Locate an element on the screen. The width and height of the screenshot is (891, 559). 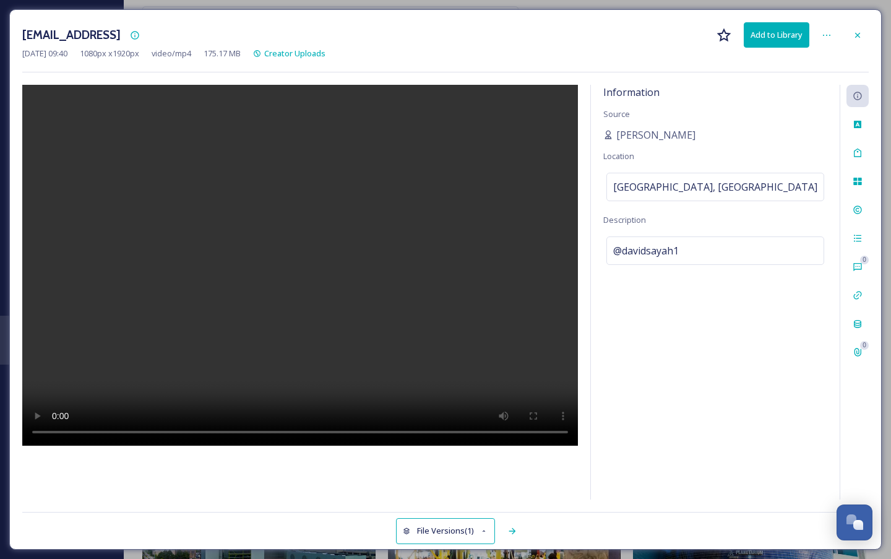
button: File Versions(1) is located at coordinates (445, 530).